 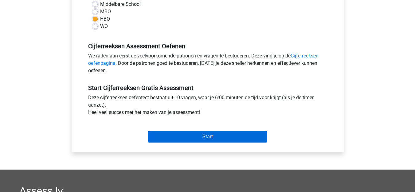 I want to click on input: Start, so click(x=207, y=137).